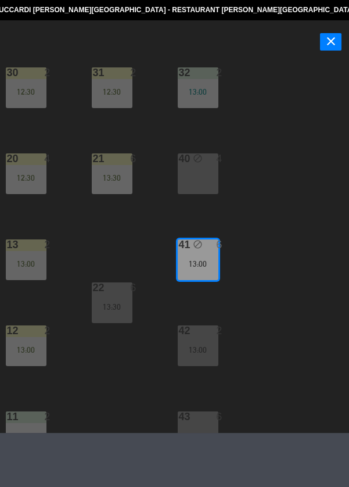 The image size is (349, 487). I want to click on div: 30, so click(7, 73).